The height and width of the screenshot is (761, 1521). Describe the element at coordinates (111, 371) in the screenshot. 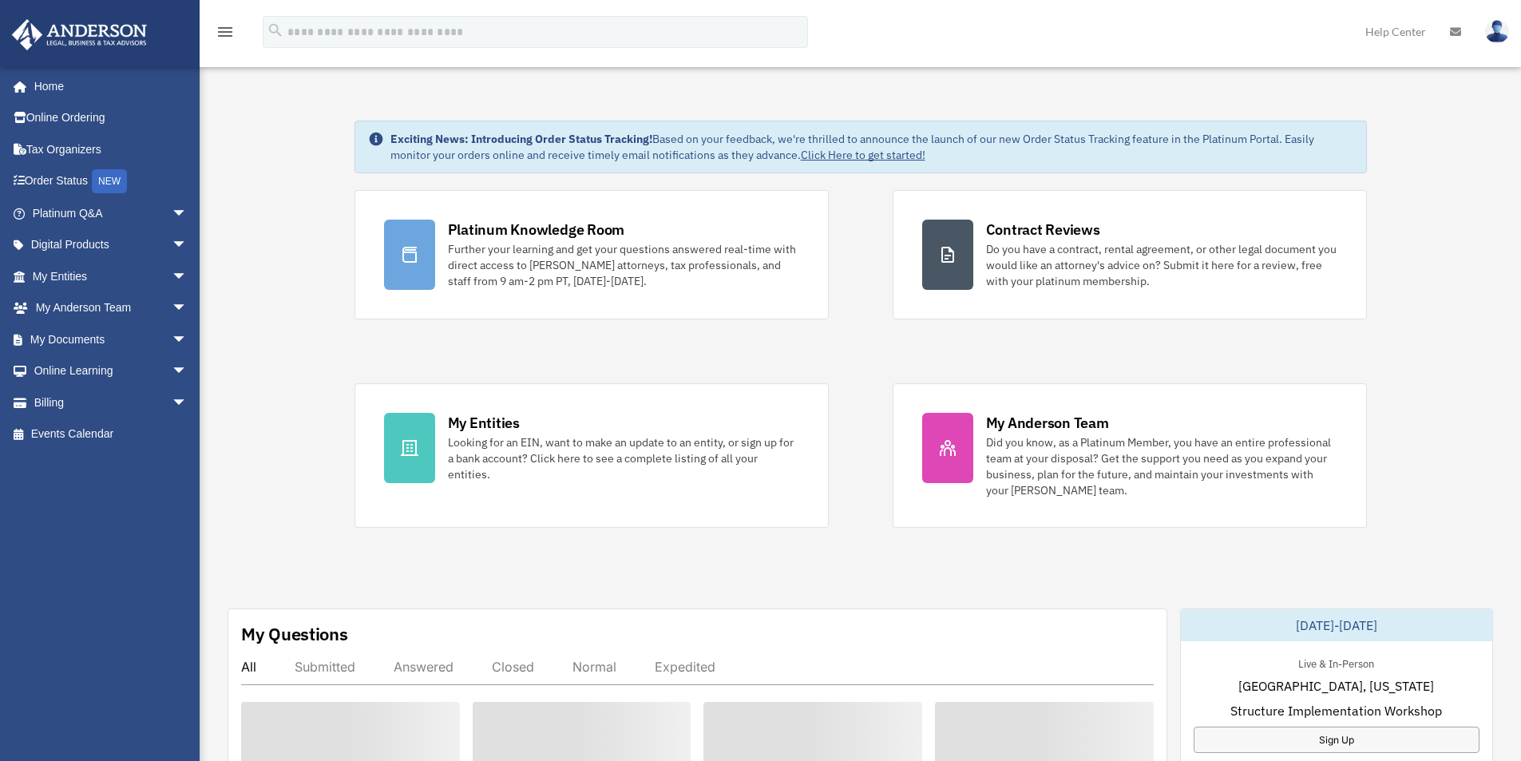

I see `a: Online Learningarrow_drop_down` at that location.